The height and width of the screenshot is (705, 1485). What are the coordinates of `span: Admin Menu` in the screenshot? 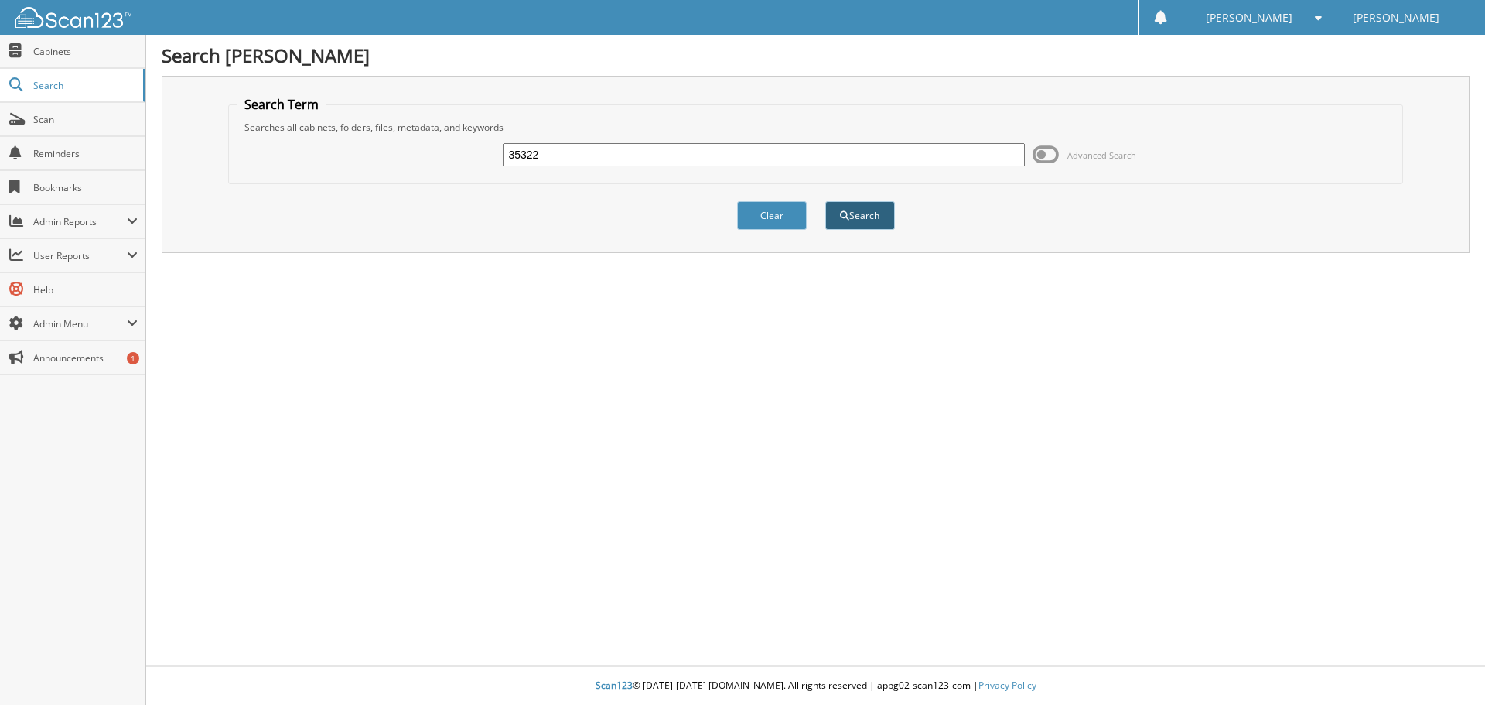 It's located at (80, 323).